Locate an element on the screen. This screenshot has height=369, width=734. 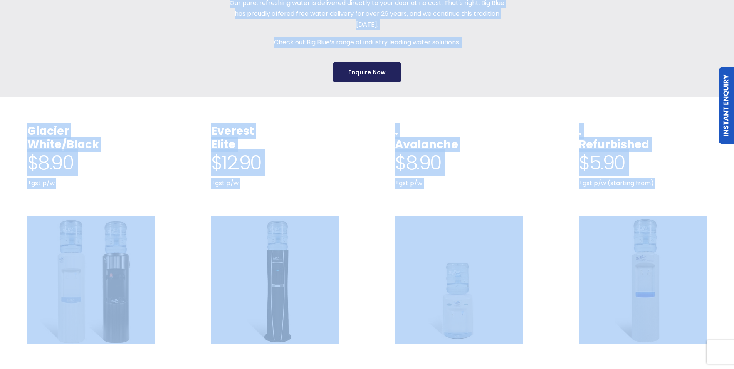
a: Avalanche is located at coordinates (426, 144).